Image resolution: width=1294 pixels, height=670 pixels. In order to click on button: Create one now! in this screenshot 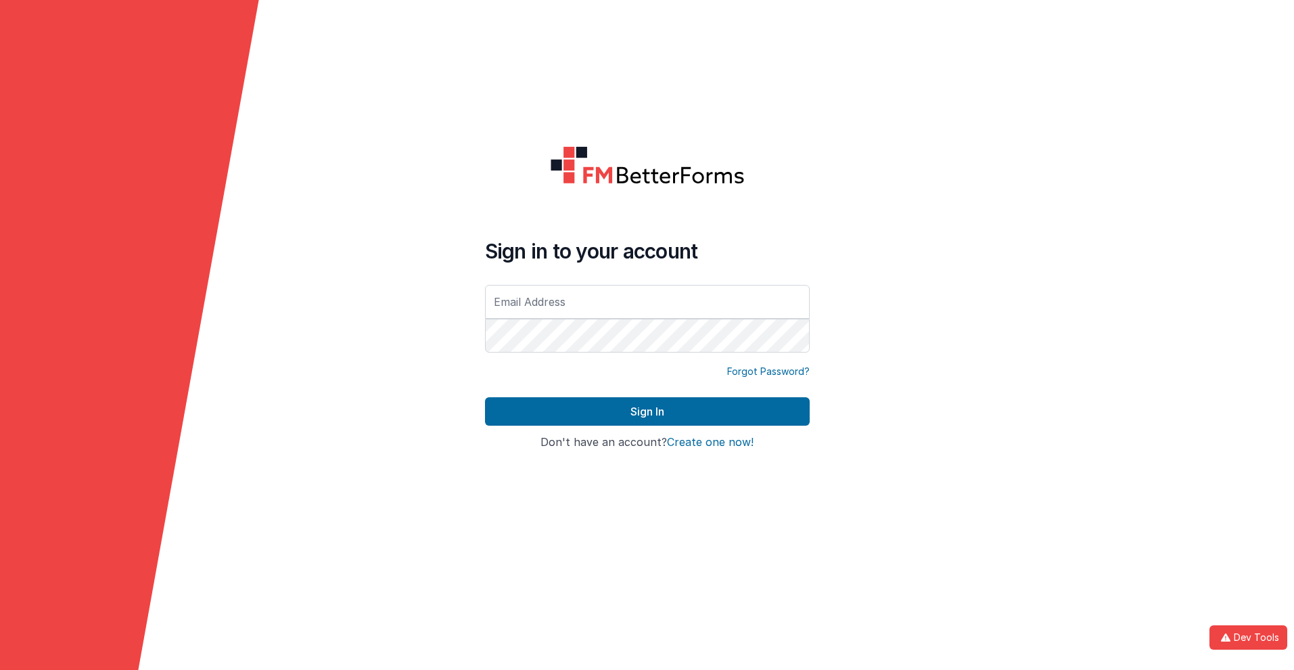, I will do `click(710, 442)`.